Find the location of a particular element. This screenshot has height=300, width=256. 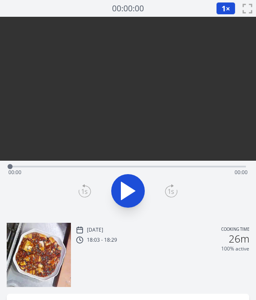

span: 1 is located at coordinates (224, 8).